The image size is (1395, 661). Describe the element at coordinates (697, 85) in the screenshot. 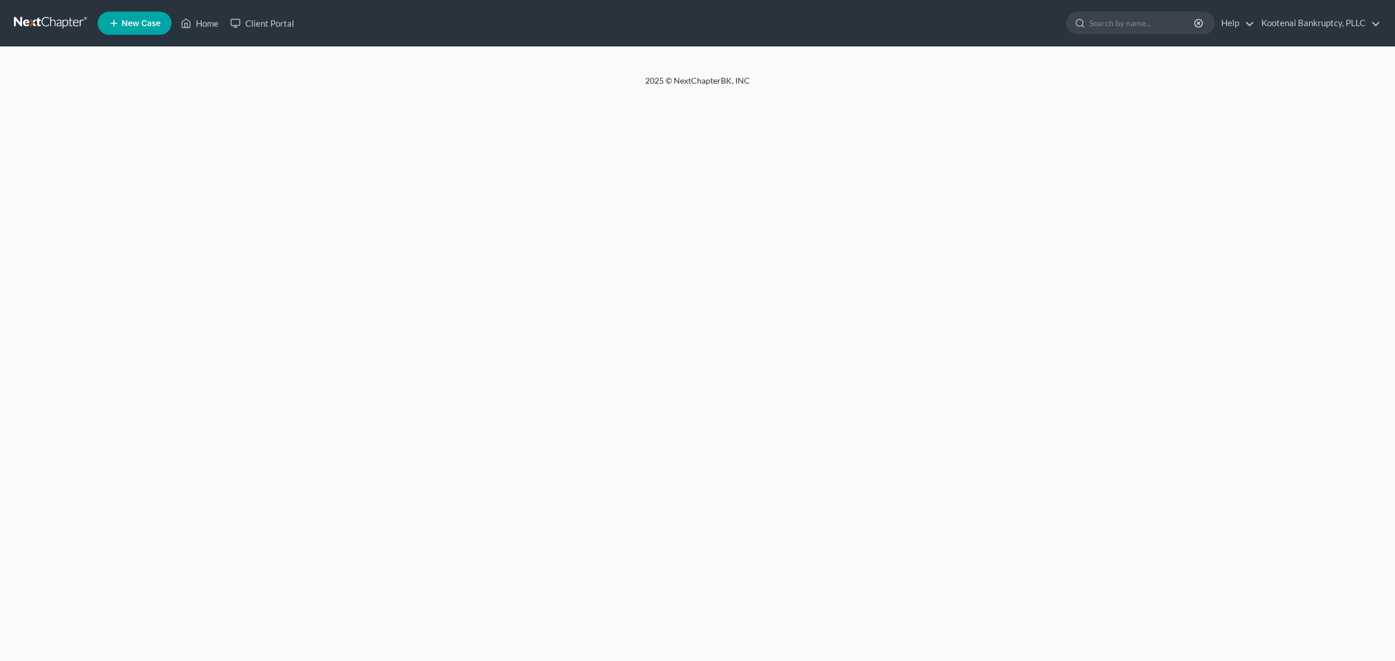

I see `div: 2025 © NextChapterBK, INC` at that location.